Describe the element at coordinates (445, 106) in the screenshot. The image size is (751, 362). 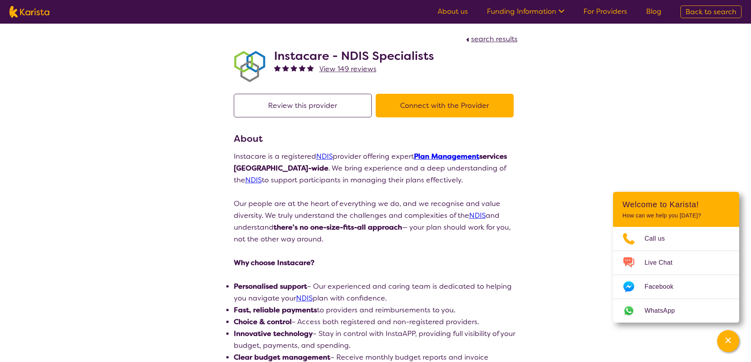
I see `button: Connect with the Provider` at that location.